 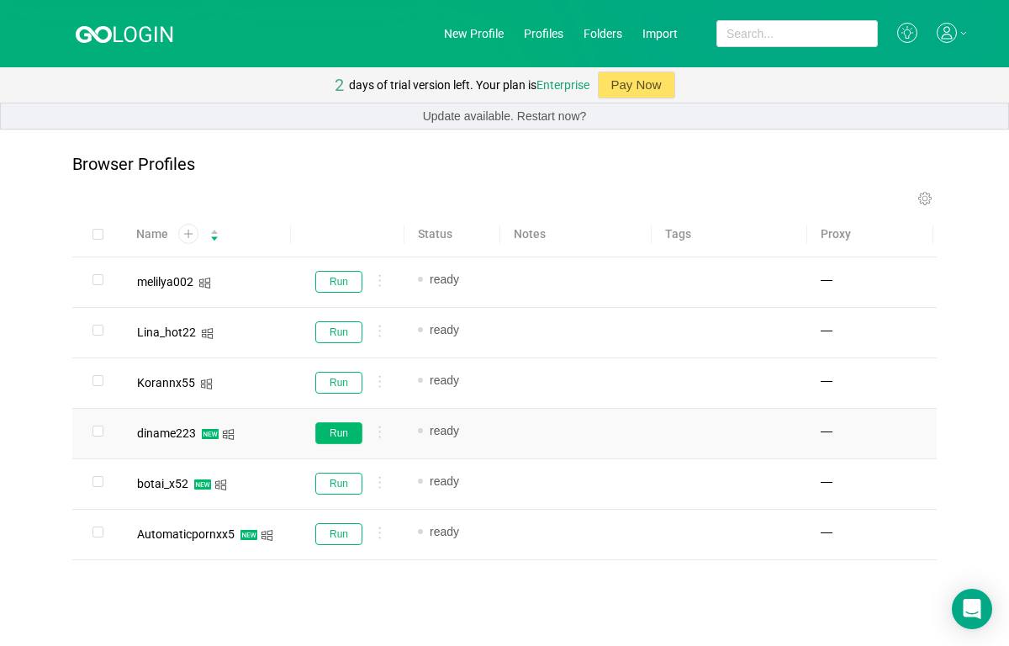 I want to click on div: diname223, so click(x=166, y=433).